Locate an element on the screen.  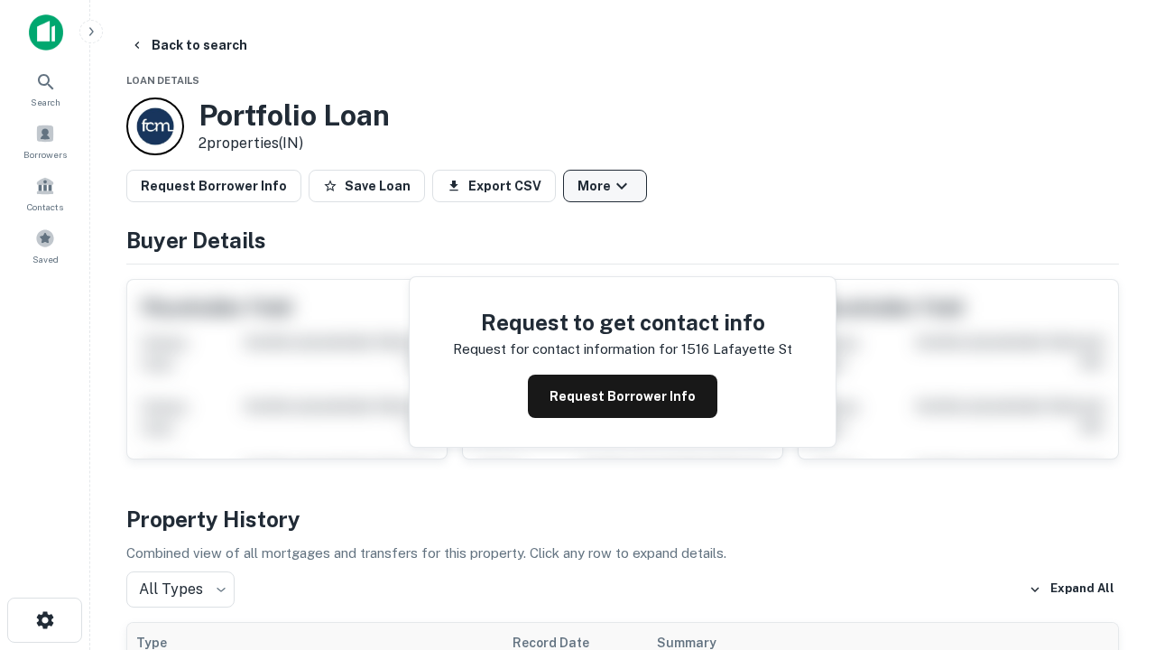
button: Expand All is located at coordinates (1071, 589).